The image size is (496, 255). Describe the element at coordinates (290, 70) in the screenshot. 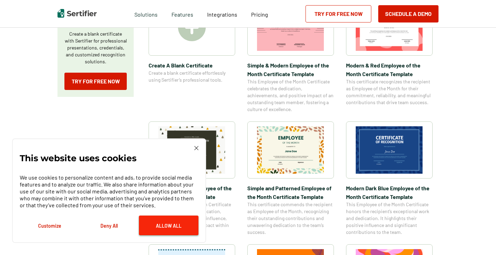

I see `span: Simple & Modern Employee of the Month Certificate Template` at that location.